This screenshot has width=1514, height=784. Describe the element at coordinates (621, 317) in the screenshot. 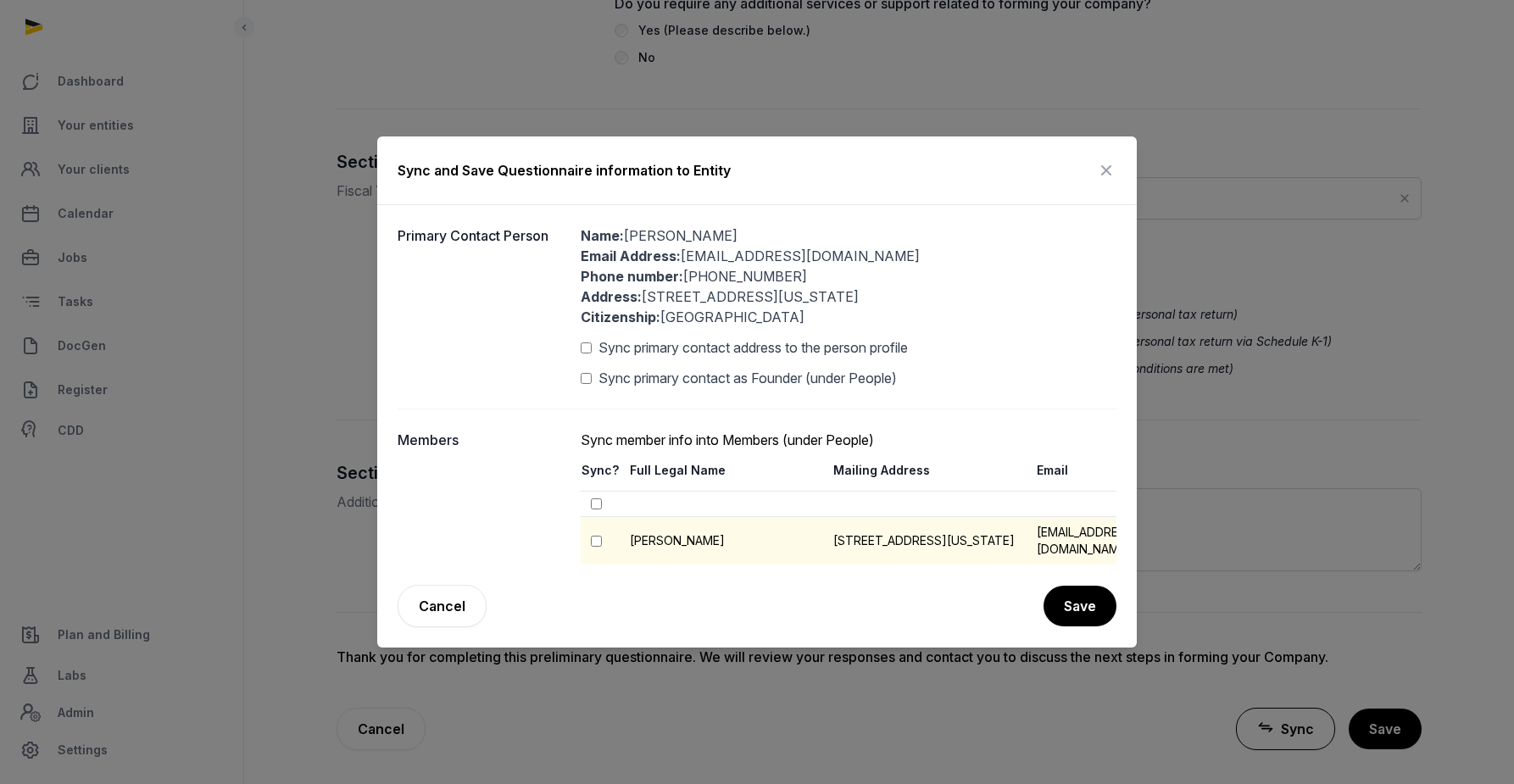

I see `b: Citizenship:` at that location.